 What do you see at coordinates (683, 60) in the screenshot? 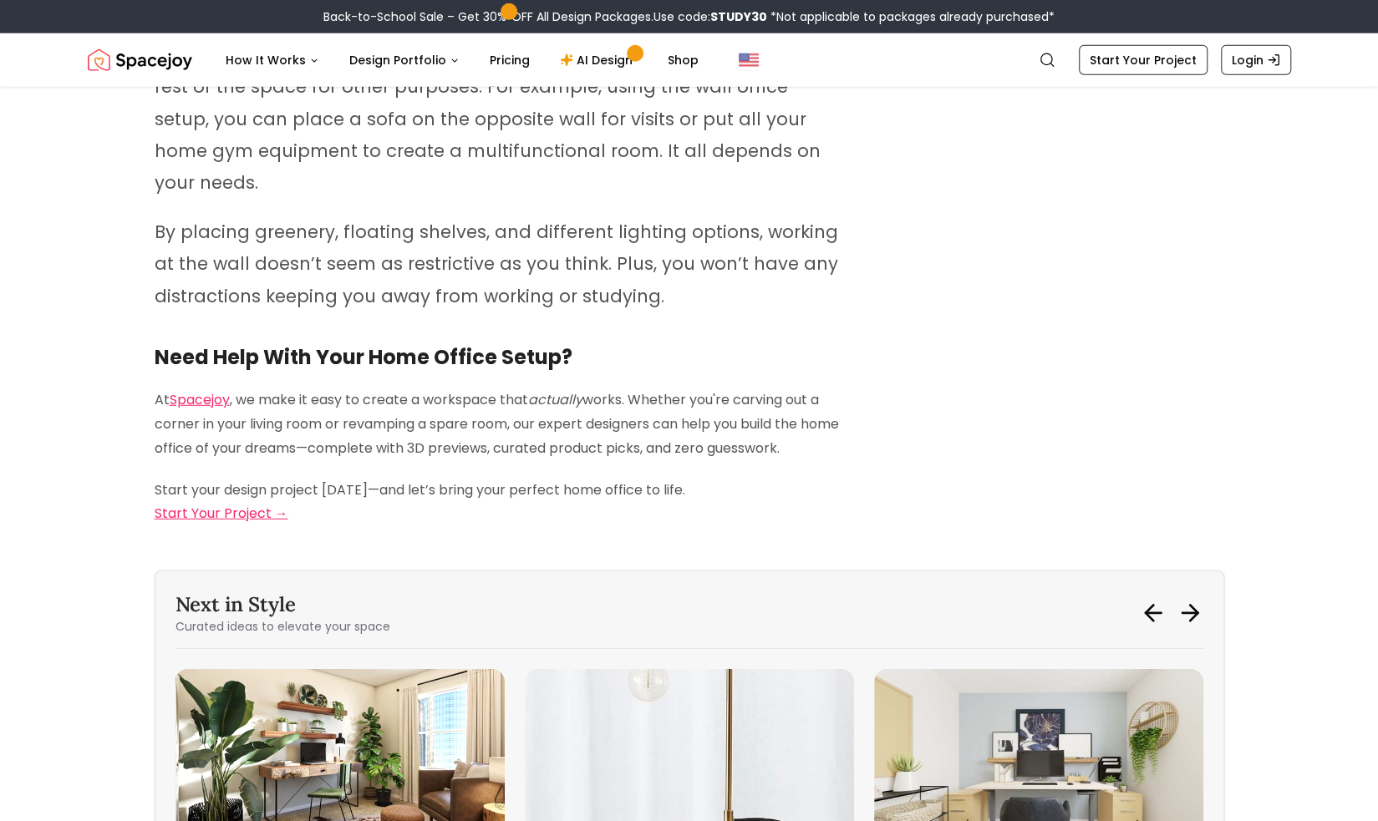
I see `a: Shop` at bounding box center [683, 60].